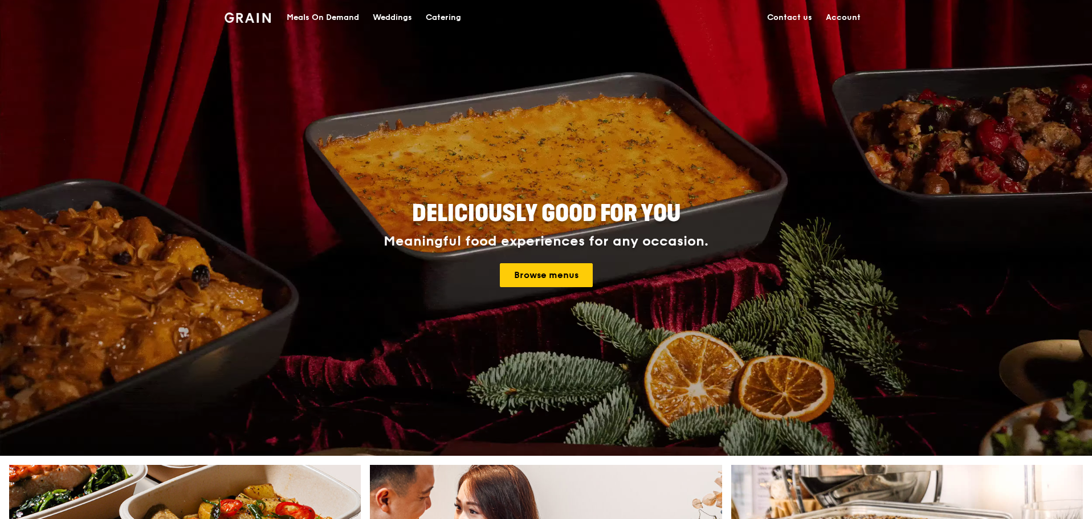 This screenshot has width=1092, height=519. I want to click on span: Deliciously good for you, so click(546, 214).